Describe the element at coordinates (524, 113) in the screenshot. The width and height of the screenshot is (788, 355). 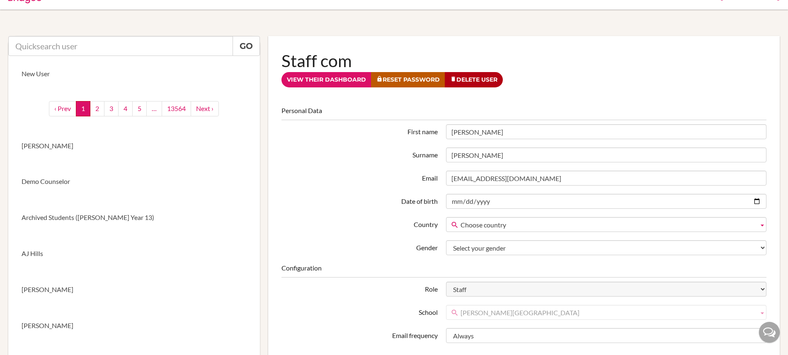
I see `legend: Personal Data` at that location.